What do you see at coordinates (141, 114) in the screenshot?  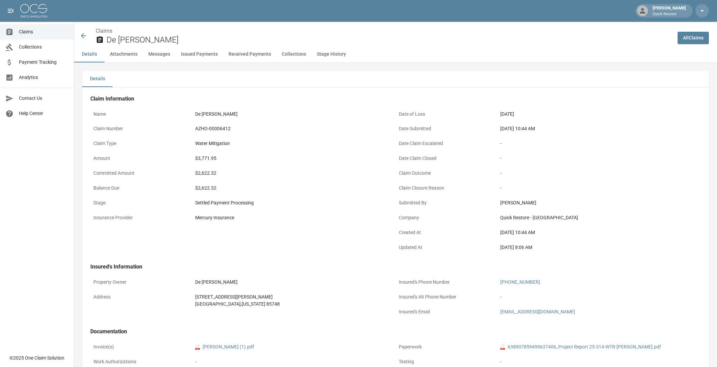 I see `p: Name` at bounding box center [141, 114].